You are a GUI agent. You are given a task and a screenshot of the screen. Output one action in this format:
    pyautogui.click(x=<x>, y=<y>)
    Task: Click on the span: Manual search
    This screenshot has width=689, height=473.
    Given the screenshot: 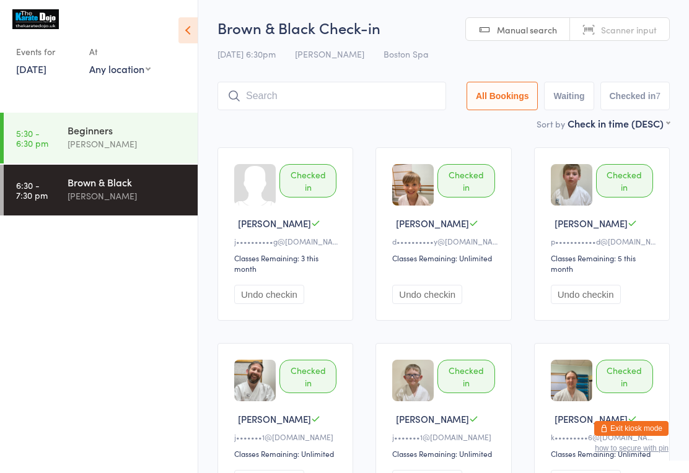 What is the action you would take?
    pyautogui.click(x=527, y=30)
    